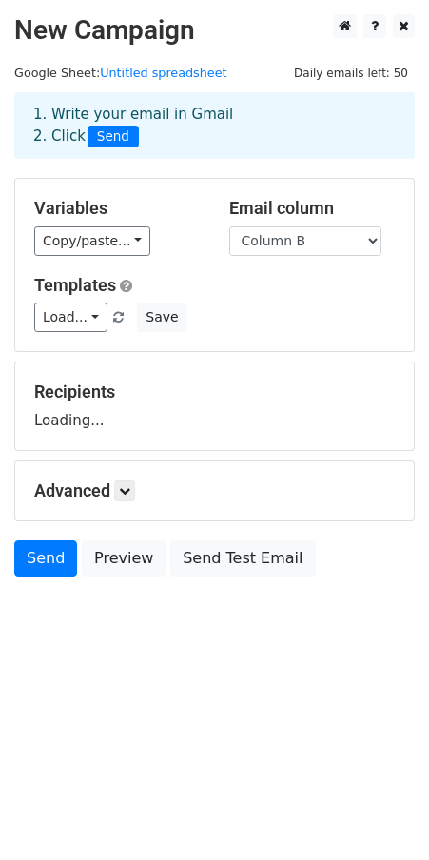  Describe the element at coordinates (312, 208) in the screenshot. I see `h5: Email column` at that location.